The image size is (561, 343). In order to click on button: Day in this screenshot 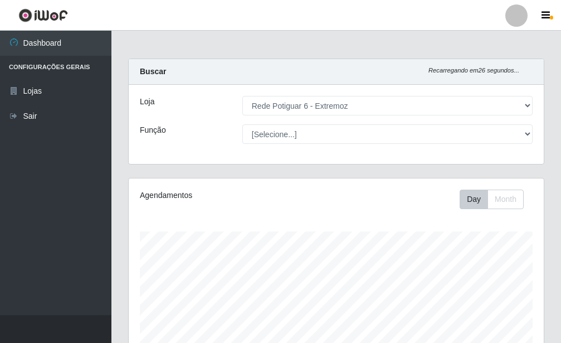, I will do `click(474, 199)`.